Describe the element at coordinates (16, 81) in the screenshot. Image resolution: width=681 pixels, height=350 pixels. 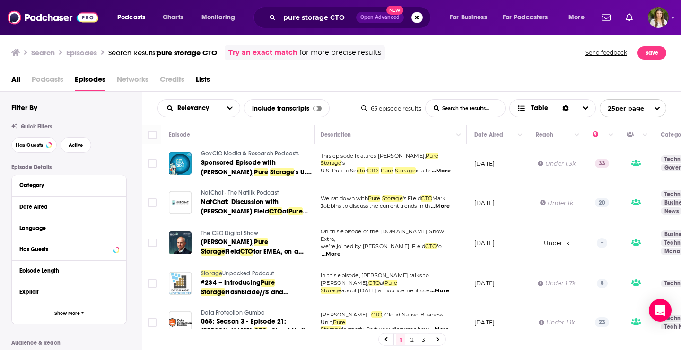
I see `span: All` at that location.